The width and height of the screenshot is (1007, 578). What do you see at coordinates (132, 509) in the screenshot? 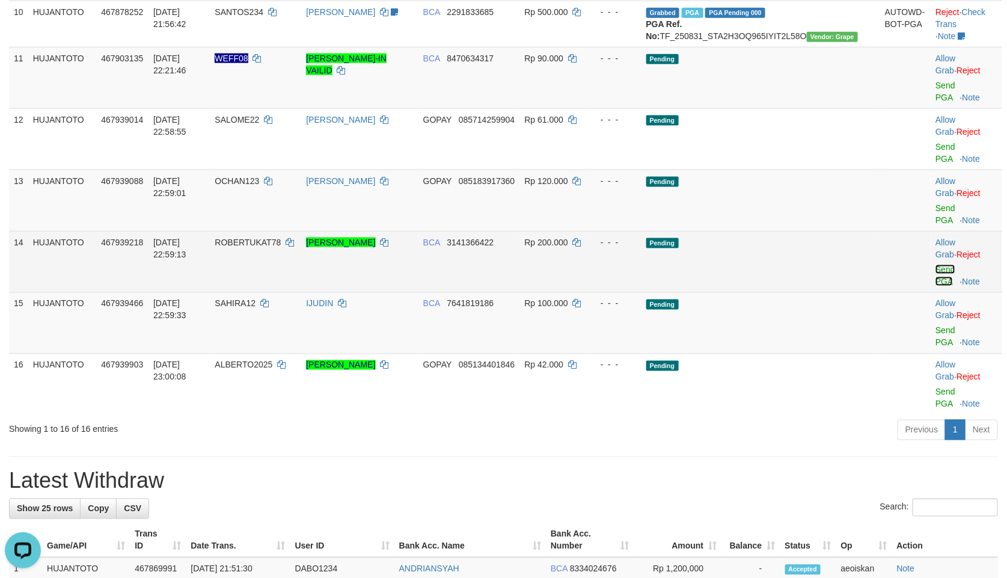
I see `a: CSV` at bounding box center [132, 509].